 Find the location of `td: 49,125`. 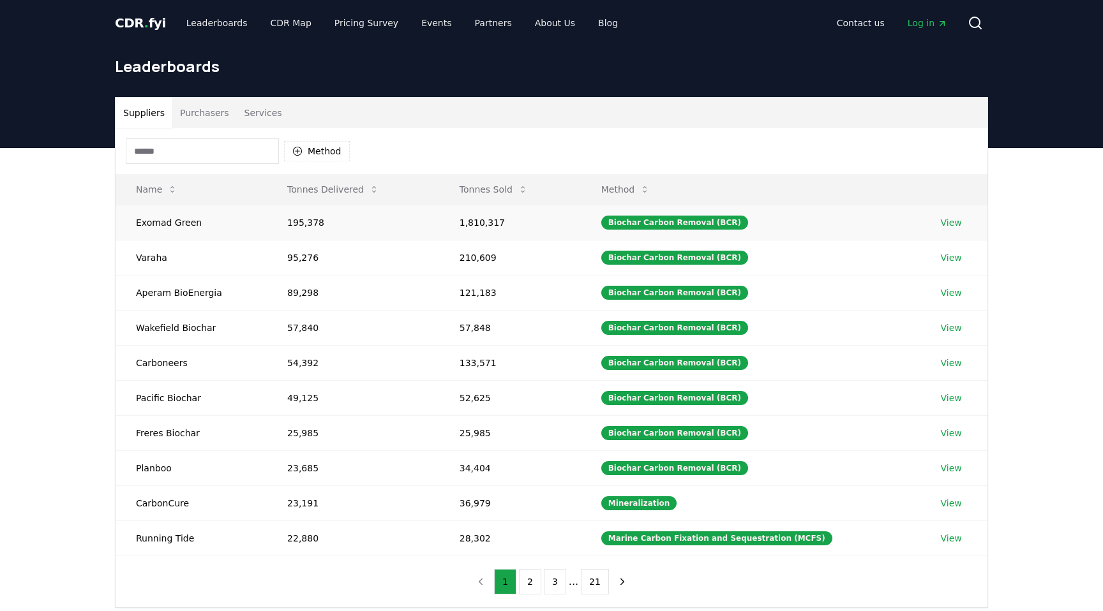

td: 49,125 is located at coordinates (353, 398).